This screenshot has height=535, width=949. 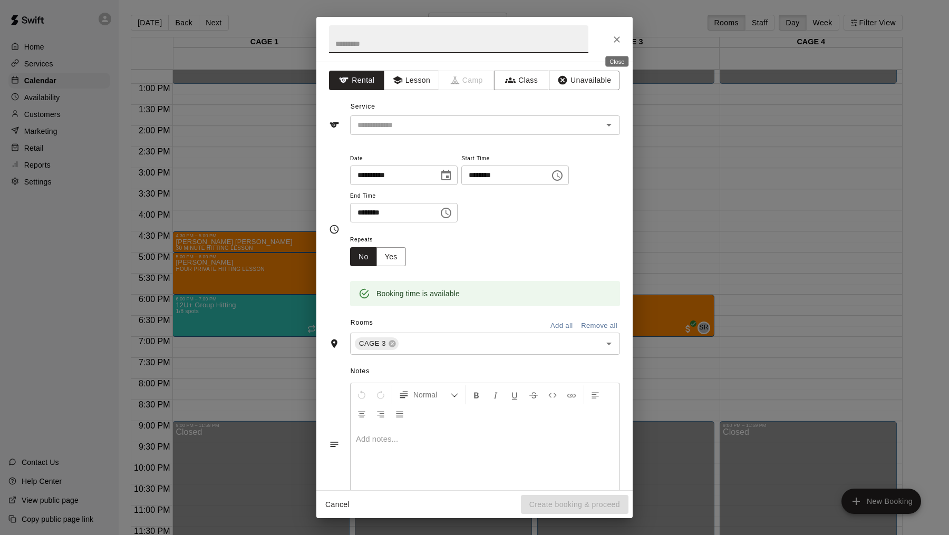 I want to click on div: outlined button group, so click(x=378, y=257).